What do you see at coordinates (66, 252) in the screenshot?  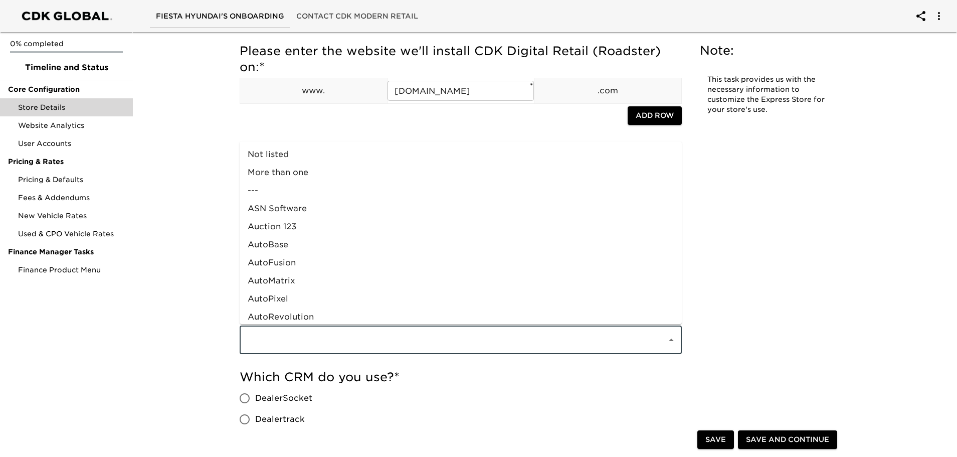 I see `span: Finance Manager Tasks` at bounding box center [66, 252].